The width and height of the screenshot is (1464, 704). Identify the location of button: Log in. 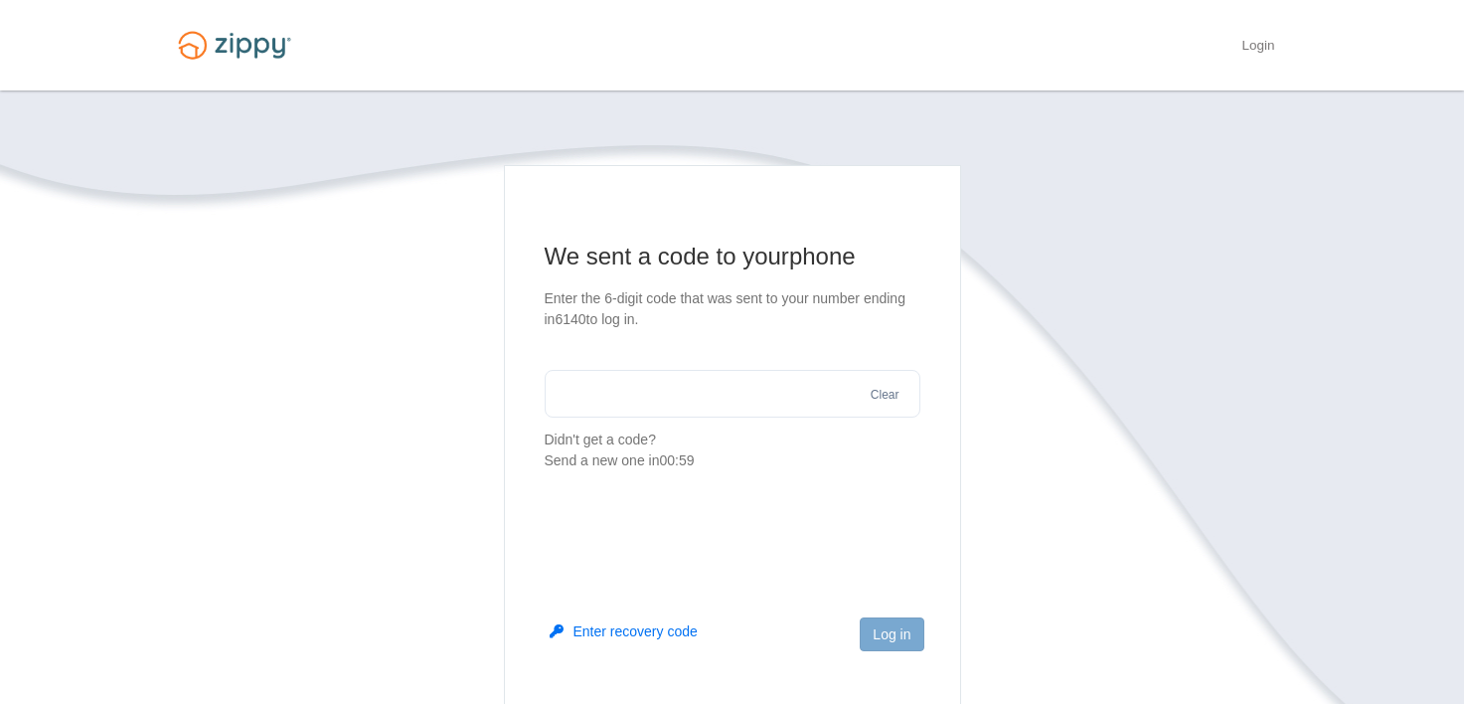
(892, 634).